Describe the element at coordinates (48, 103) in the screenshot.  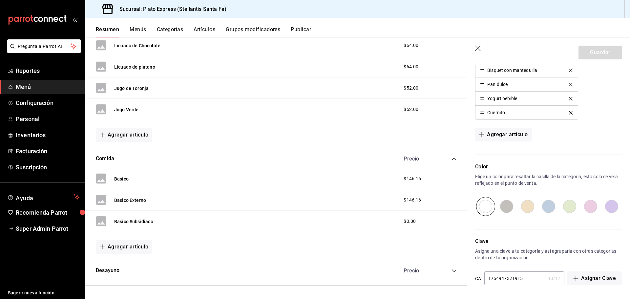
I see `span: Configuración` at that location.